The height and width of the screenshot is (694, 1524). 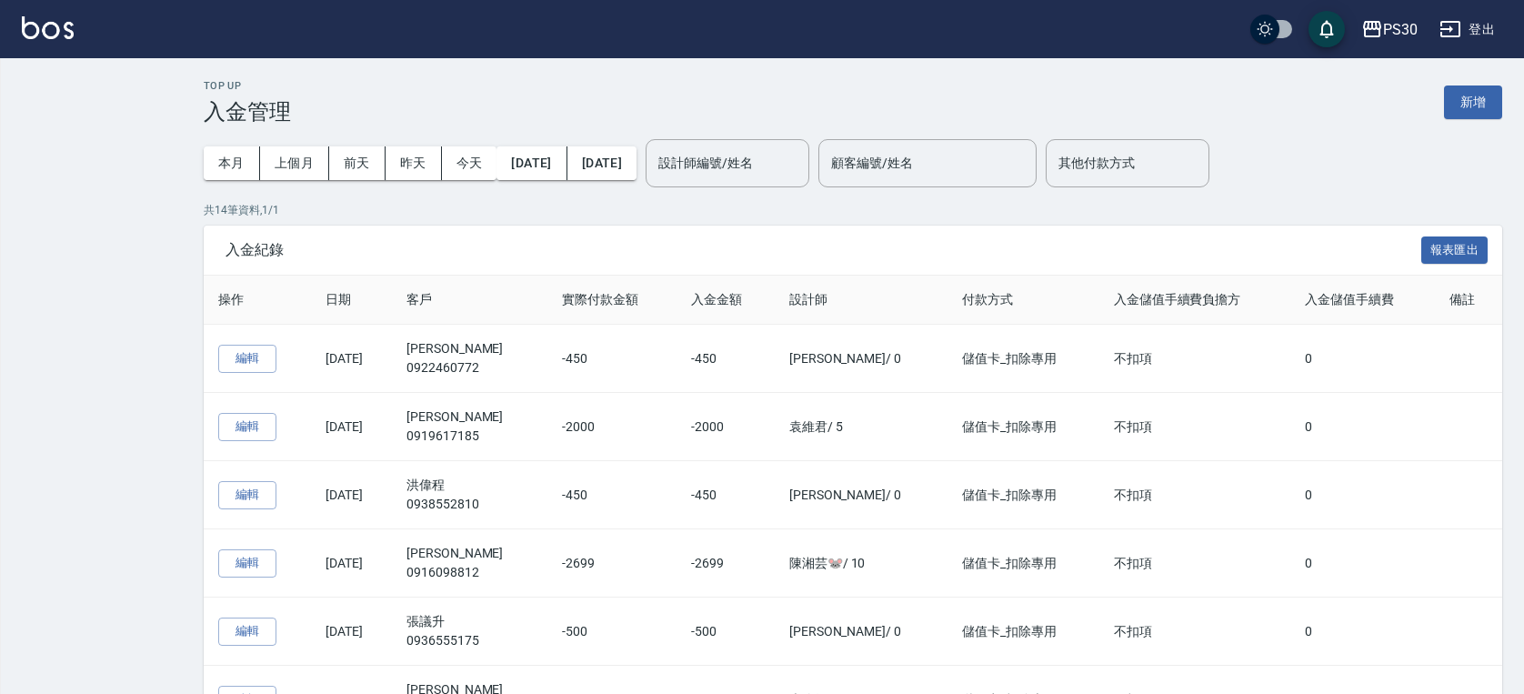 I want to click on td: 洪偉程, so click(x=469, y=495).